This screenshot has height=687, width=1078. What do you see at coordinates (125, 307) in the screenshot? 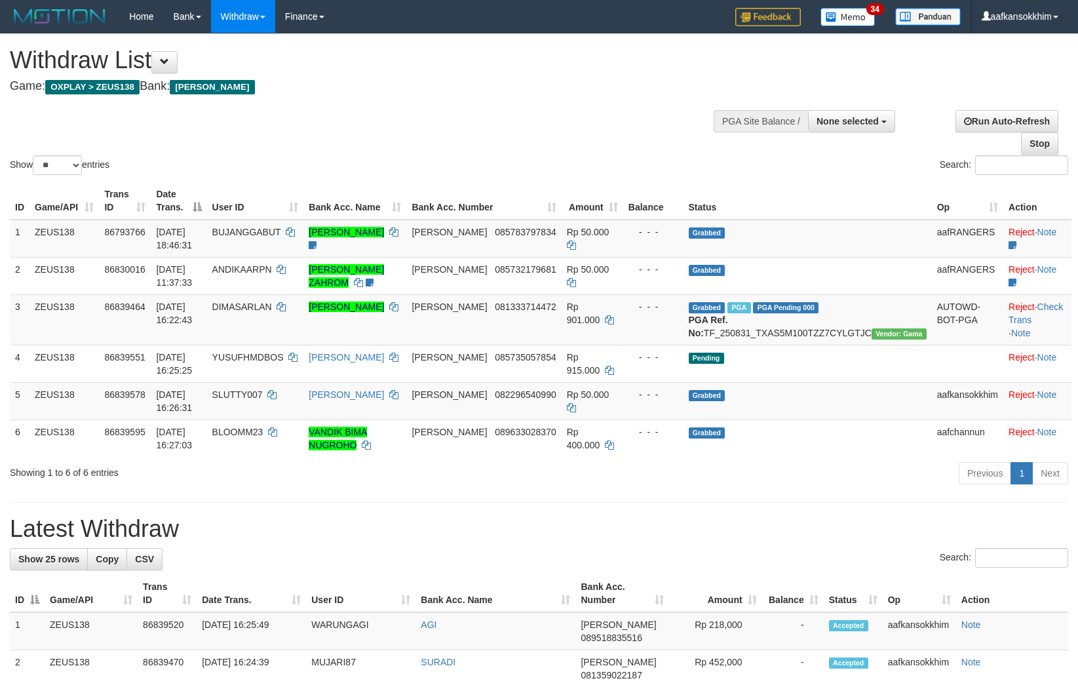
I see `span: 86839464` at bounding box center [125, 307].